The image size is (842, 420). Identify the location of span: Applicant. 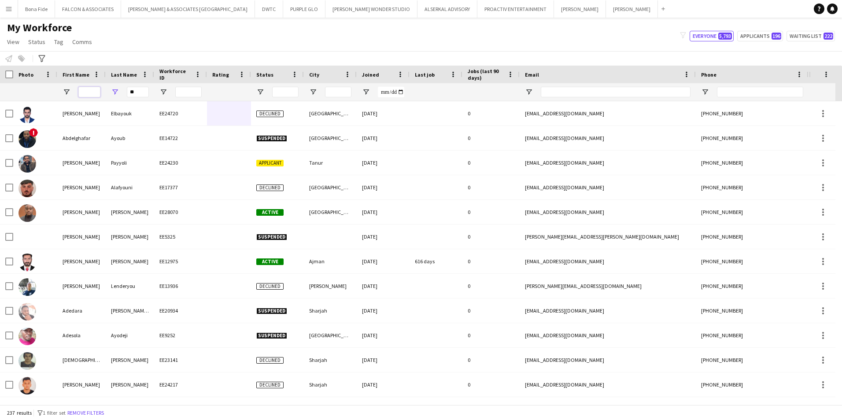
(270, 163).